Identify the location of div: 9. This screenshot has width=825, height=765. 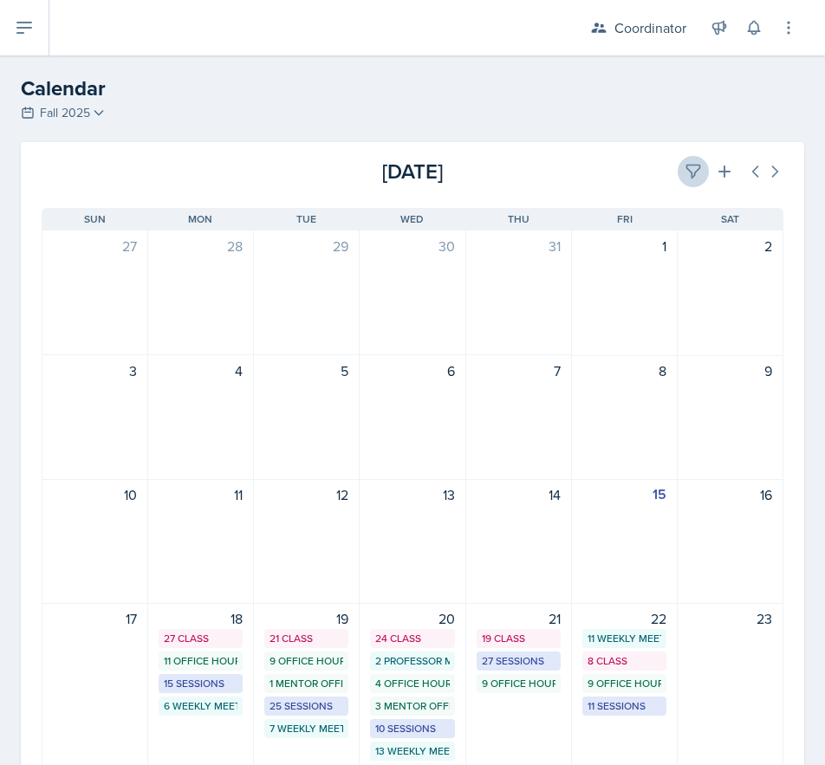
(730, 371).